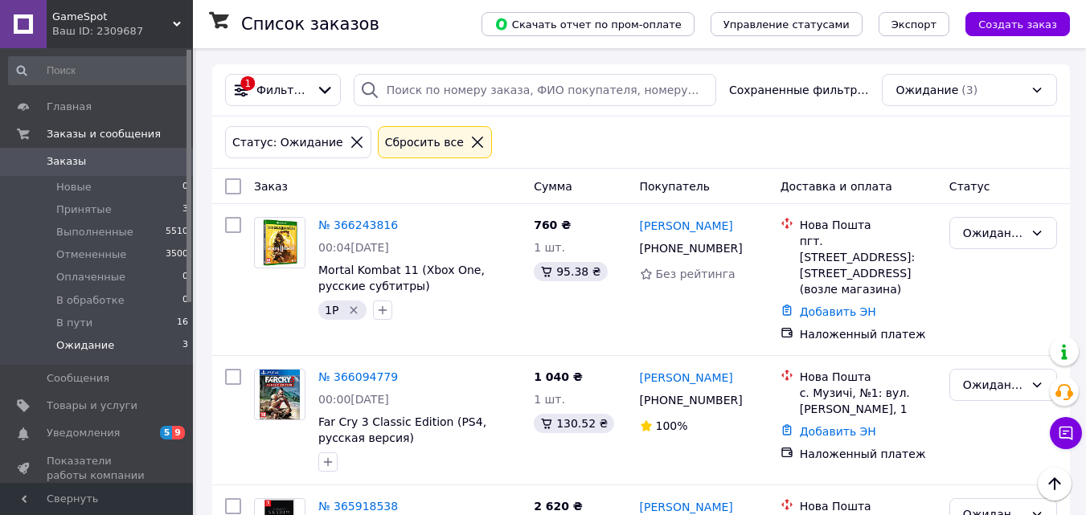 This screenshot has width=1086, height=515. I want to click on span: Far Cry 3 Classic Edition (PS4, русская версия), so click(402, 430).